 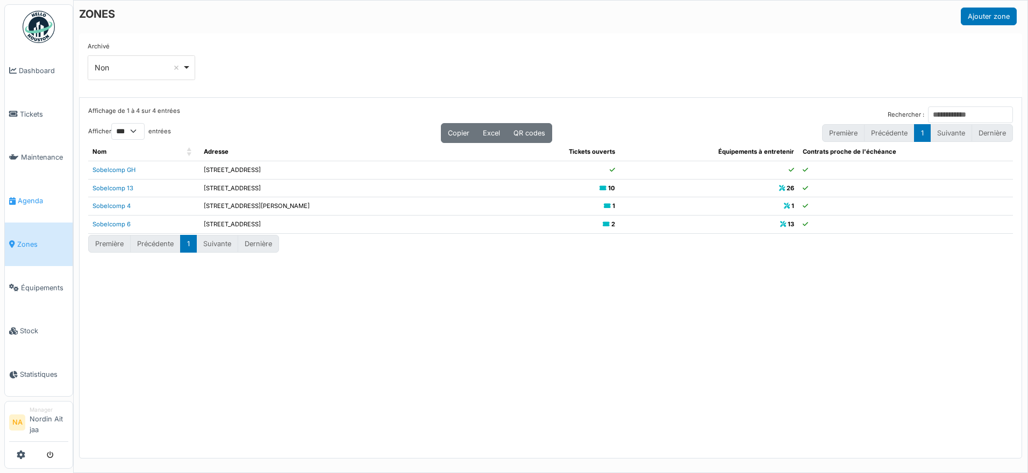 What do you see at coordinates (49, 423) in the screenshot?
I see `li: Nordin Ait jaa` at bounding box center [49, 423].